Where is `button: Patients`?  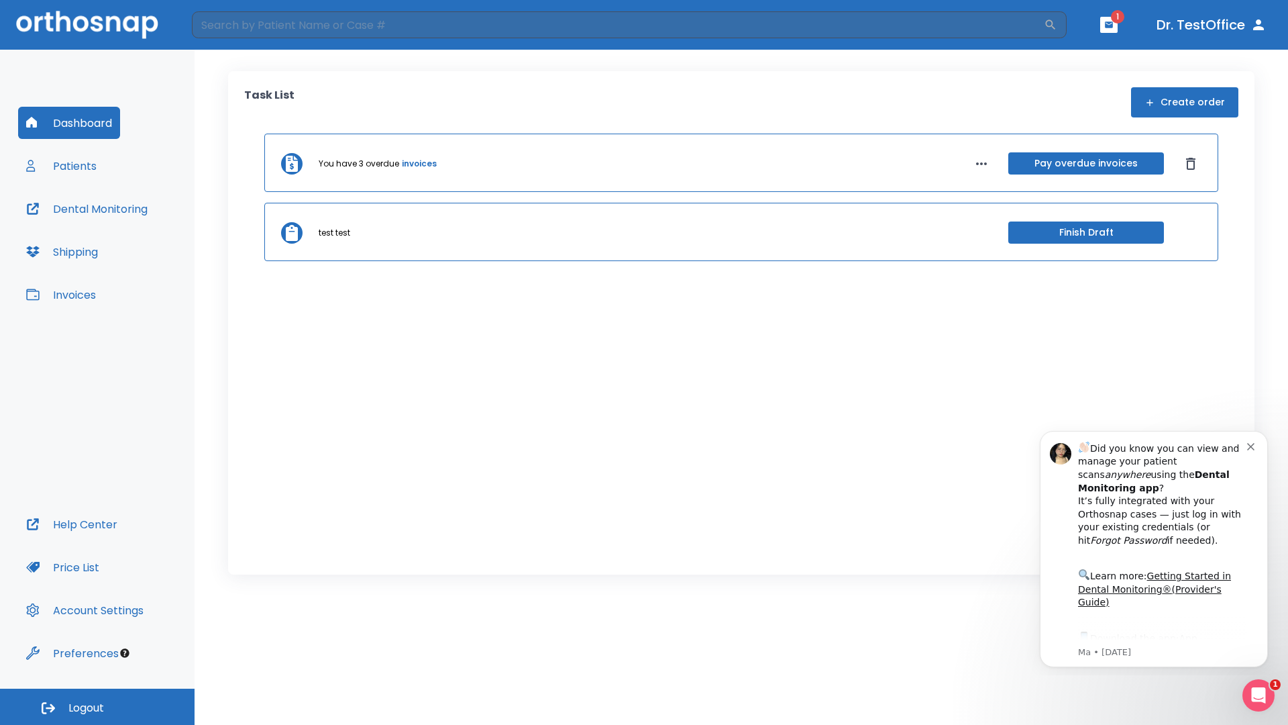 button: Patients is located at coordinates (61, 166).